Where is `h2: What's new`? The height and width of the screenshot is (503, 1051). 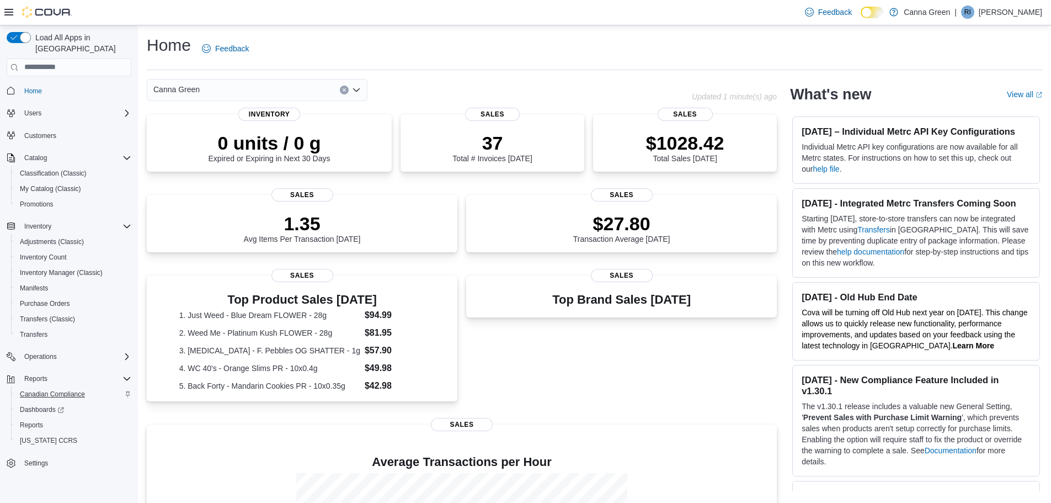 h2: What's new is located at coordinates (831, 94).